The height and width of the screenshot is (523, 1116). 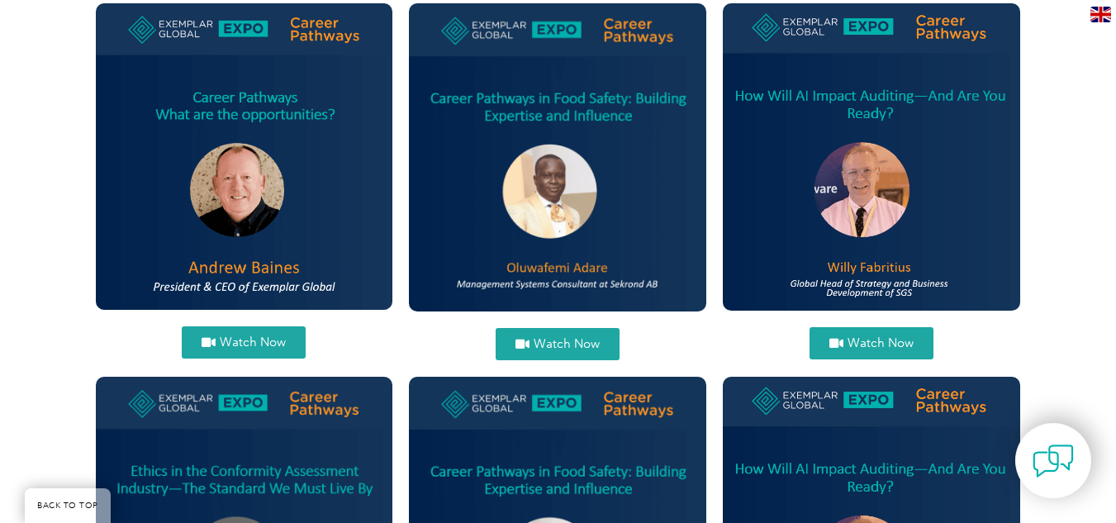 I want to click on img: willy, so click(x=871, y=157).